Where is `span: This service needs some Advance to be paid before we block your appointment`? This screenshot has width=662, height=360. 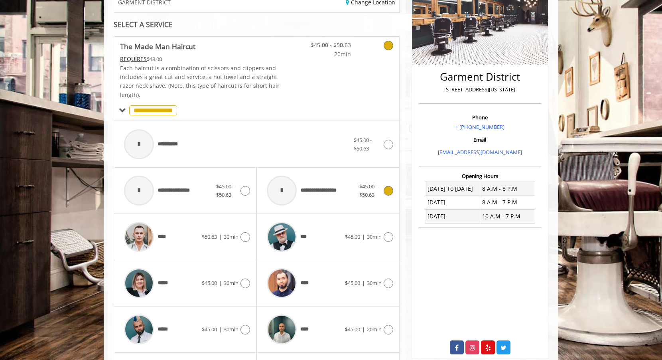 span: This service needs some Advance to be paid before we block your appointment is located at coordinates (133, 59).